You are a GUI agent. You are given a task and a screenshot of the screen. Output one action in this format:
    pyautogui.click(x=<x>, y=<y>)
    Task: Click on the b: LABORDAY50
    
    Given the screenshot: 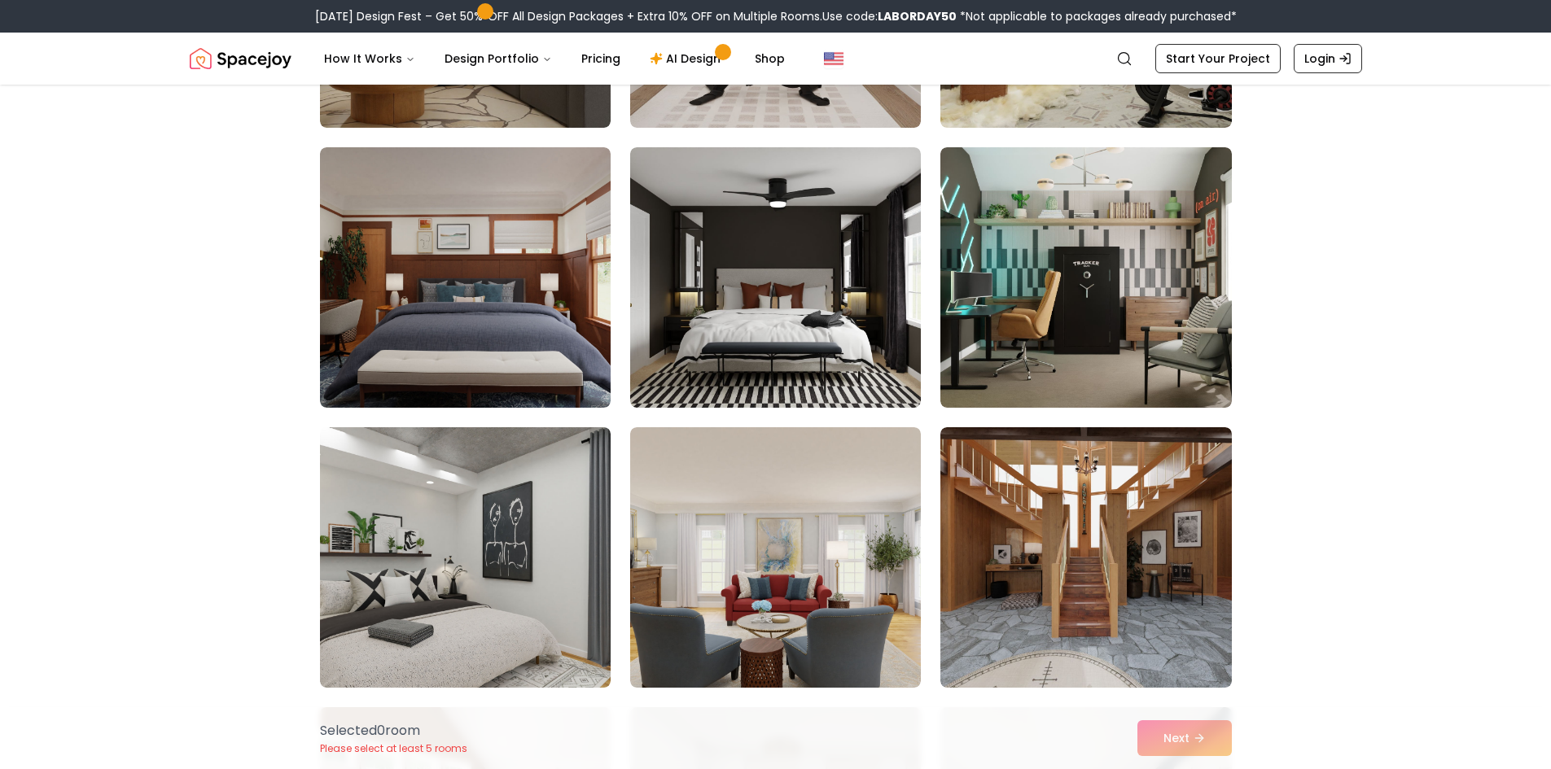 What is the action you would take?
    pyautogui.click(x=917, y=16)
    